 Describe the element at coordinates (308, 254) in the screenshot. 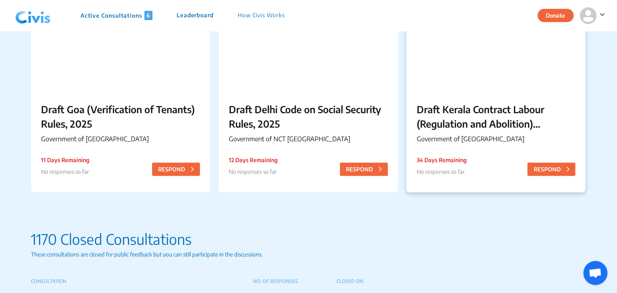

I see `p: These consultations are closed for public feedback but you can still participate in the discussions.` at that location.